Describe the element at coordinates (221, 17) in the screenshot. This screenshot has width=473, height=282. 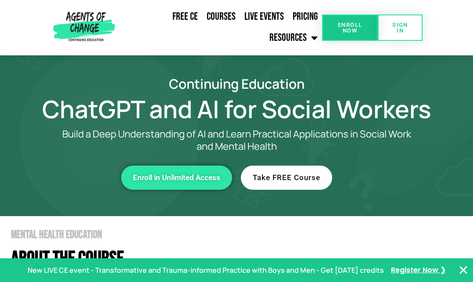
I see `a: Courses` at that location.